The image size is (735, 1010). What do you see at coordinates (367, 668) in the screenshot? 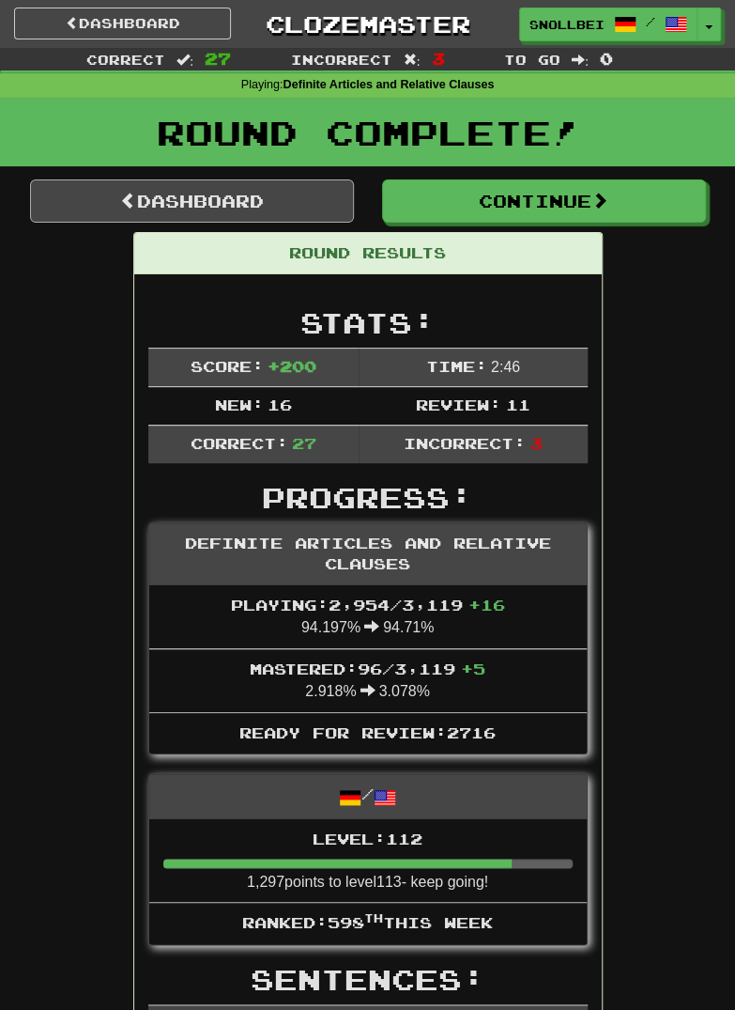
I see `span: Mastered: 96 / 3,119` at bounding box center [367, 668].